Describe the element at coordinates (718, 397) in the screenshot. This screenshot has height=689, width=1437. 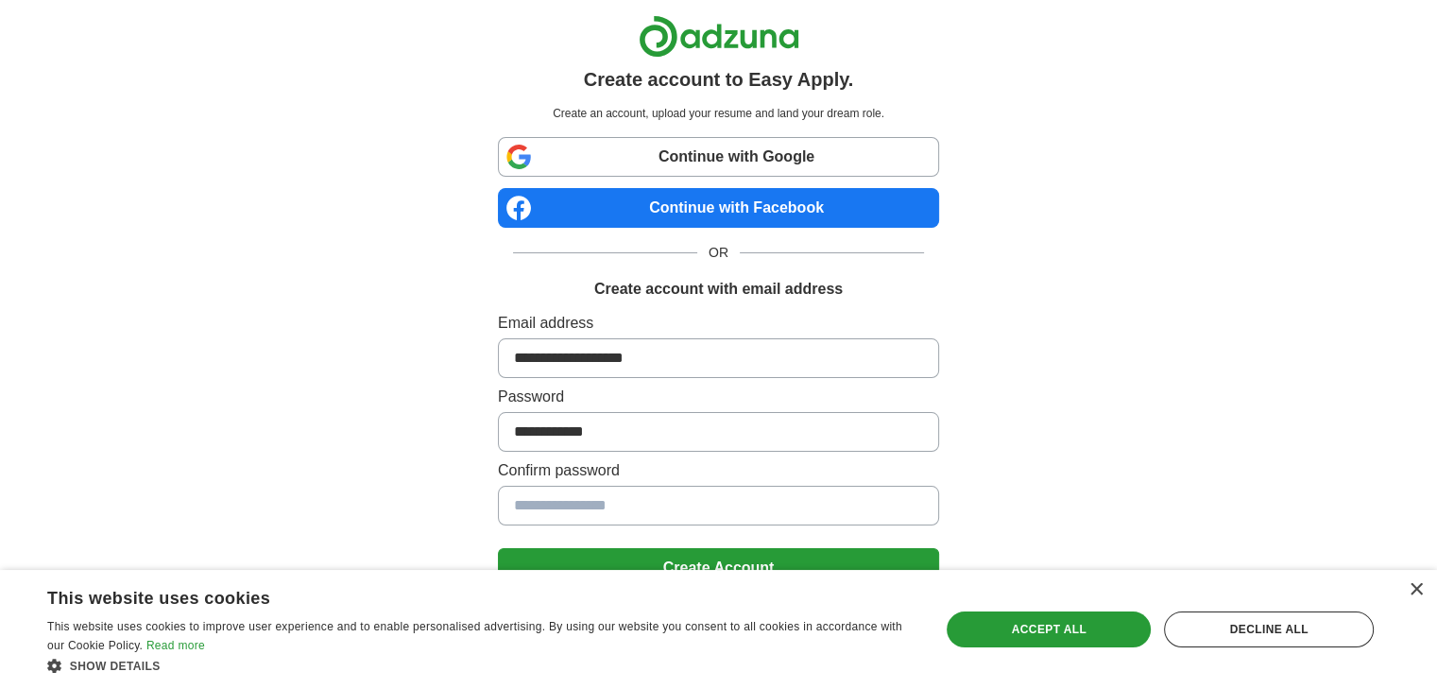
I see `label: Password` at that location.